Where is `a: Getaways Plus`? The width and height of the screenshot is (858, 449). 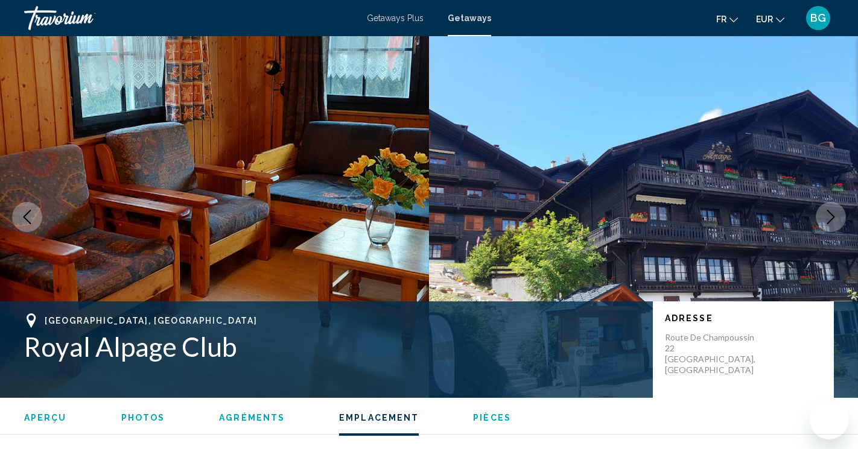
a: Getaways Plus is located at coordinates (395, 18).